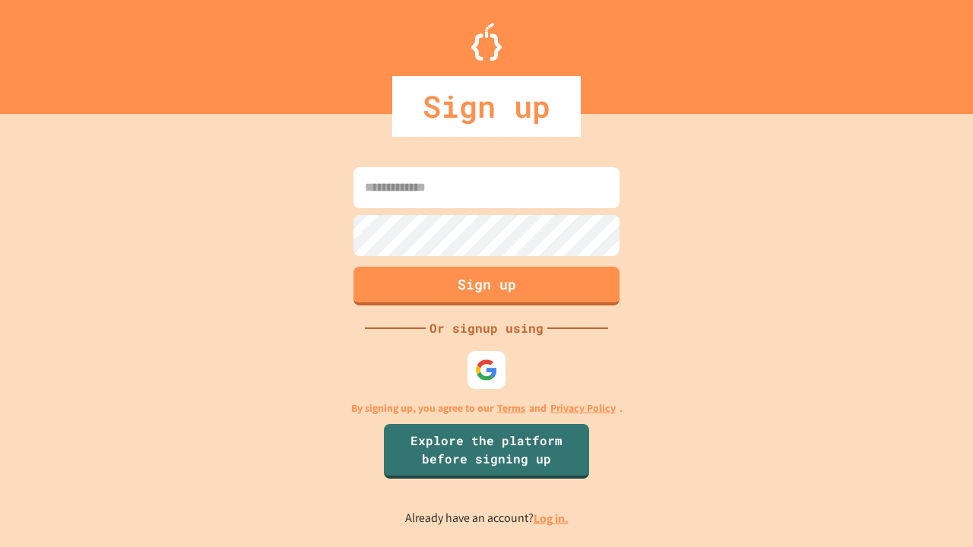 The height and width of the screenshot is (547, 973). What do you see at coordinates (551, 518) in the screenshot?
I see `a: Log in.` at bounding box center [551, 518].